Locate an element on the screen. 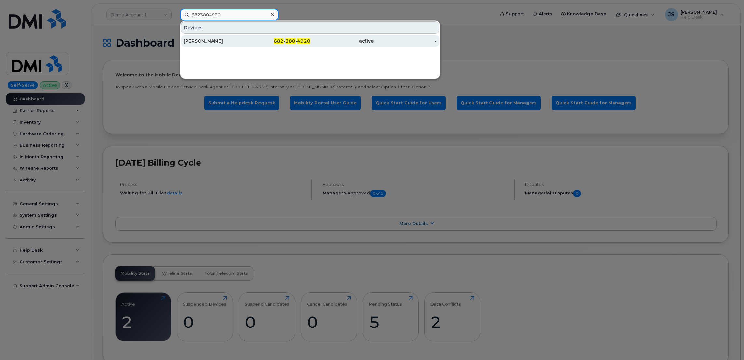  span: 380 is located at coordinates (290, 41).